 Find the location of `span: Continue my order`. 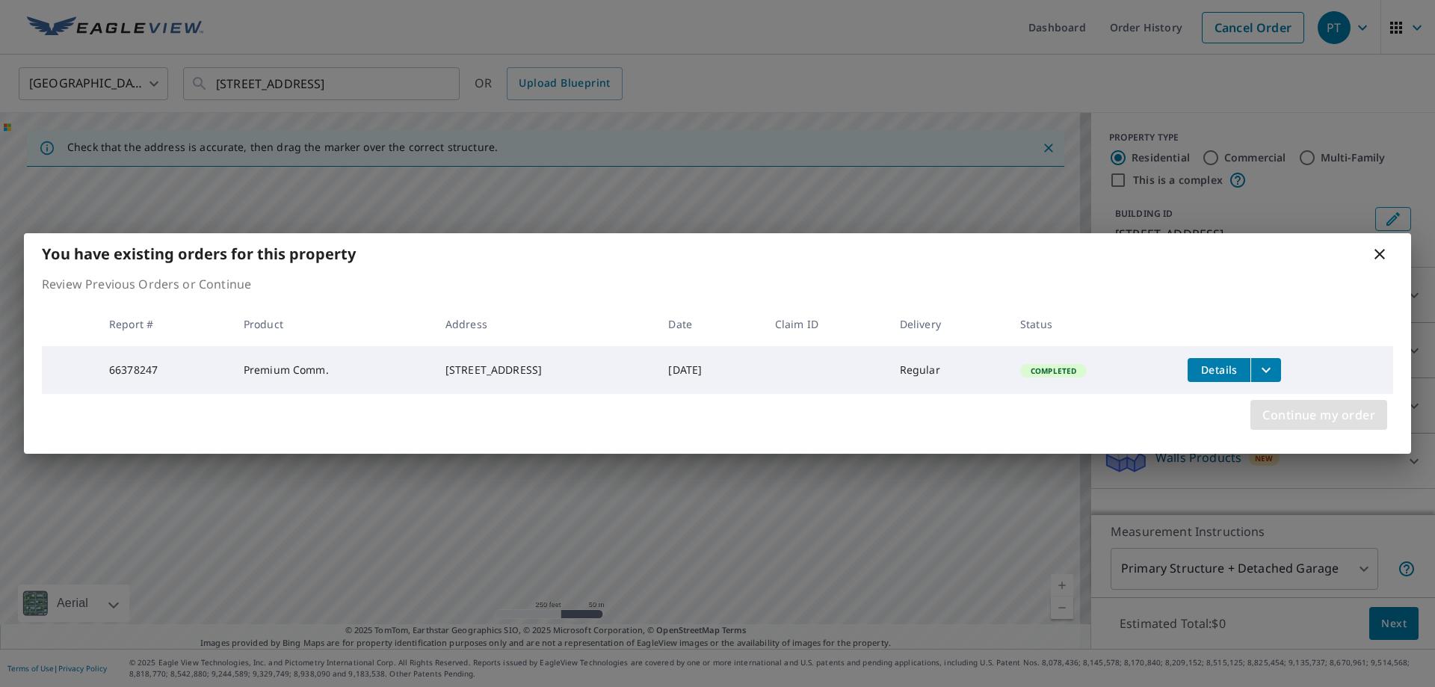

span: Continue my order is located at coordinates (1318, 415).